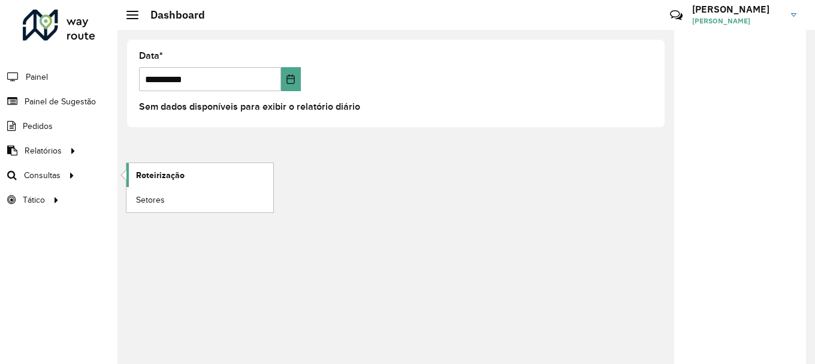 Image resolution: width=815 pixels, height=364 pixels. Describe the element at coordinates (38, 126) in the screenshot. I see `span: Pedidos` at that location.